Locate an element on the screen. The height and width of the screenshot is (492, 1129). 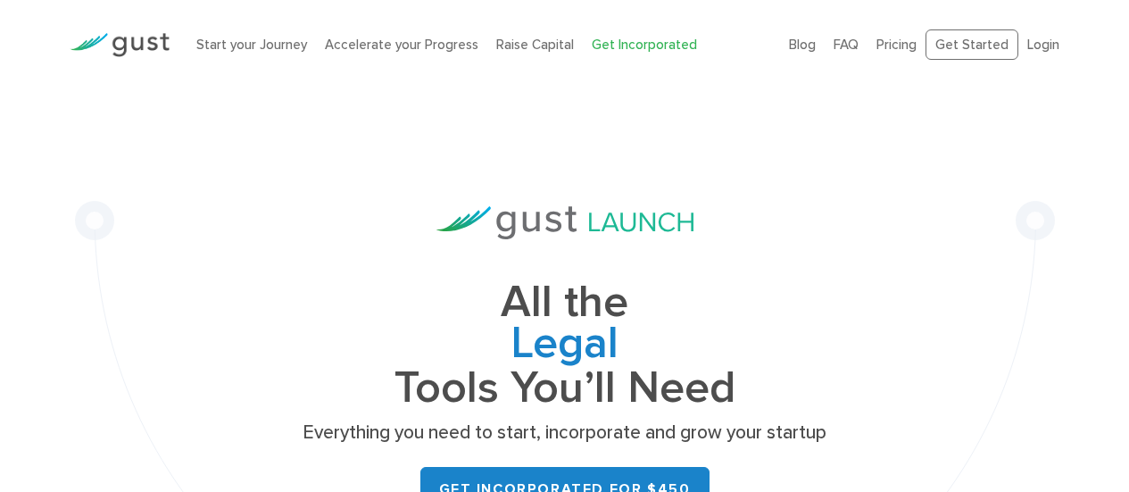
a: FAQ is located at coordinates (846, 45).